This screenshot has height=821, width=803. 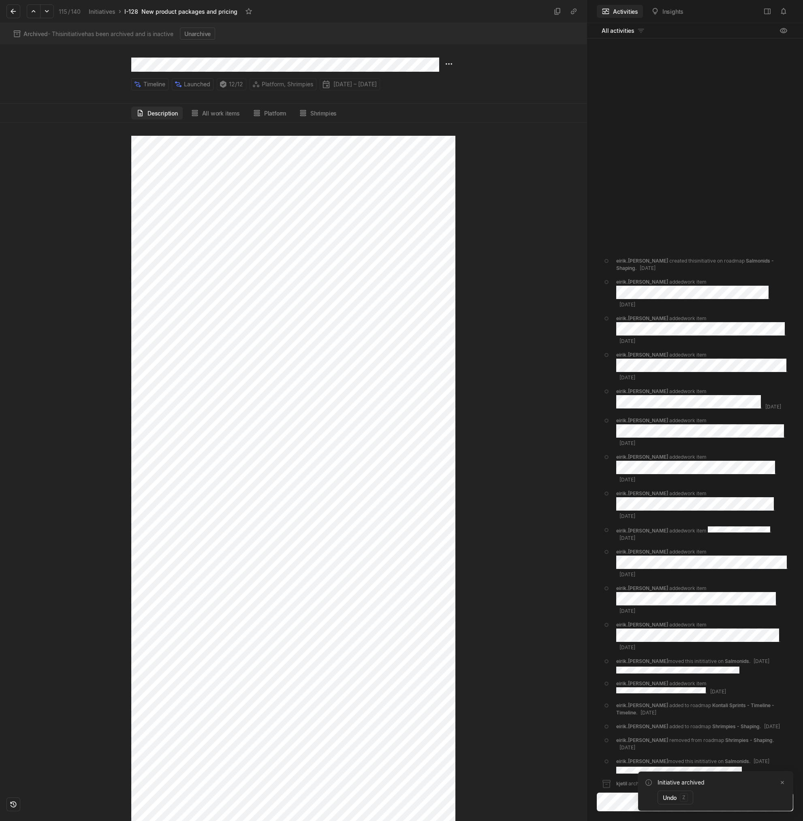 I want to click on button: Unarchive, so click(x=197, y=34).